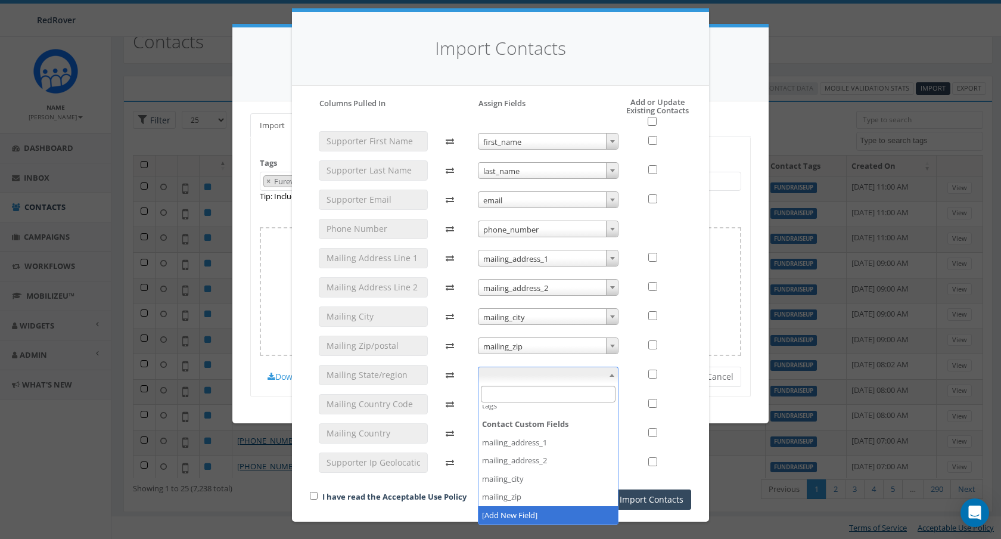  Describe the element at coordinates (548, 442) in the screenshot. I see `li: mailing_address_1` at that location.